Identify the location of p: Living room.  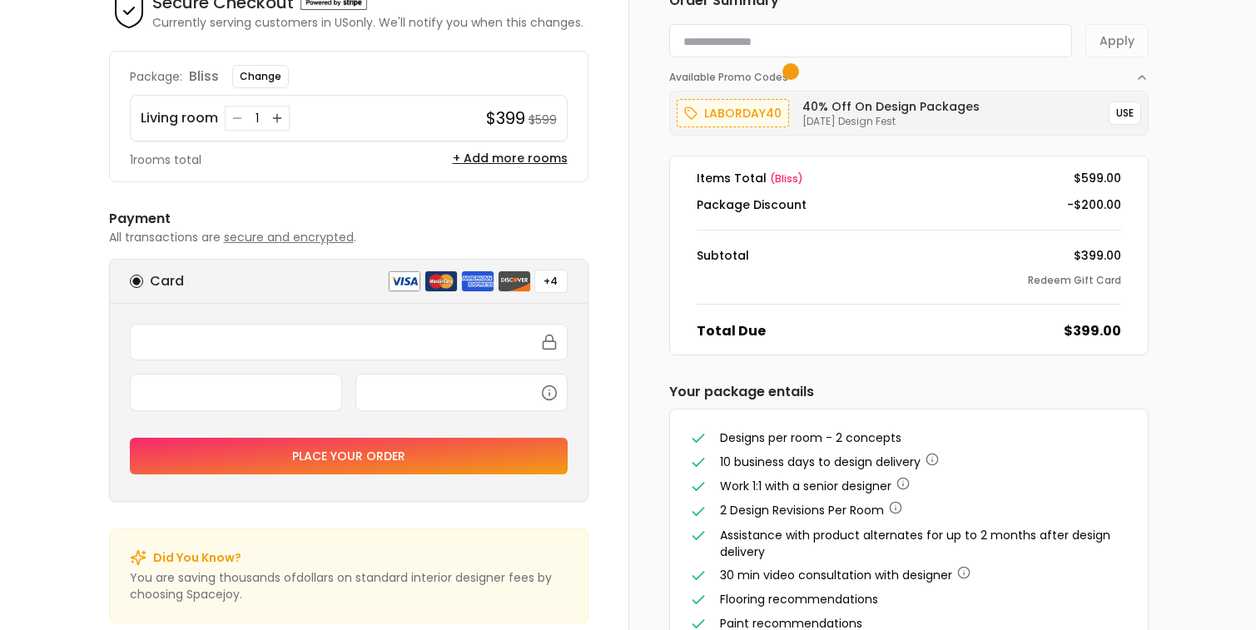
(179, 118).